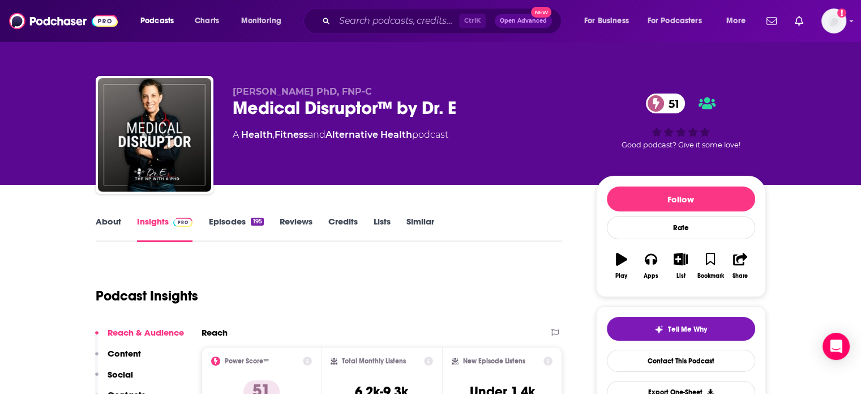 The width and height of the screenshot is (861, 394). Describe the element at coordinates (443, 21) in the screenshot. I see `div: Search podcasts, credits, & more...` at that location.